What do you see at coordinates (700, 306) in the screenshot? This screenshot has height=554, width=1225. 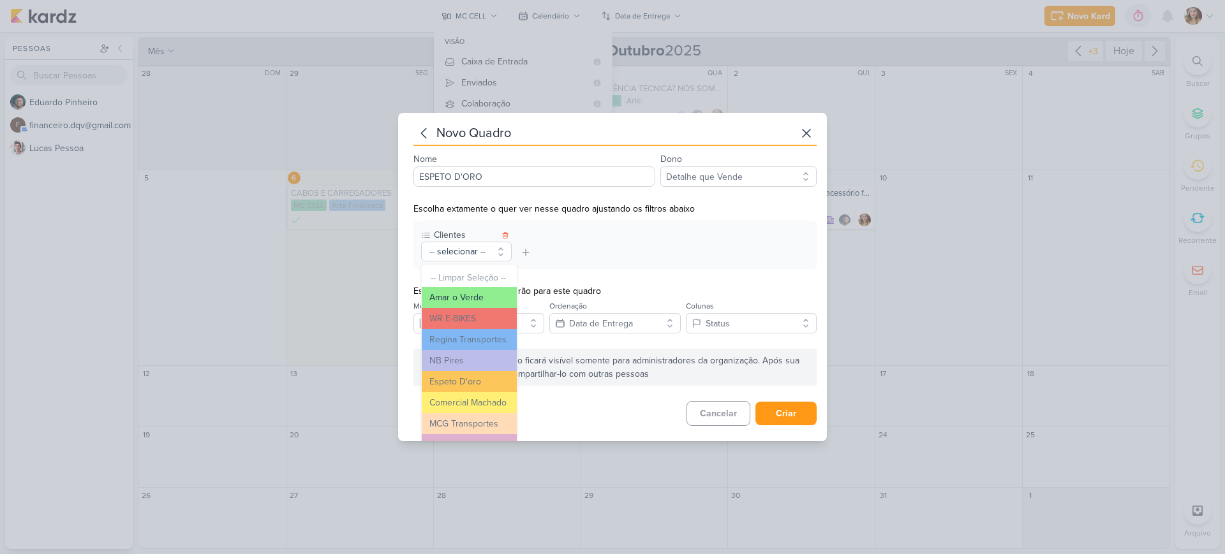 I see `label: Colunas` at bounding box center [700, 306].